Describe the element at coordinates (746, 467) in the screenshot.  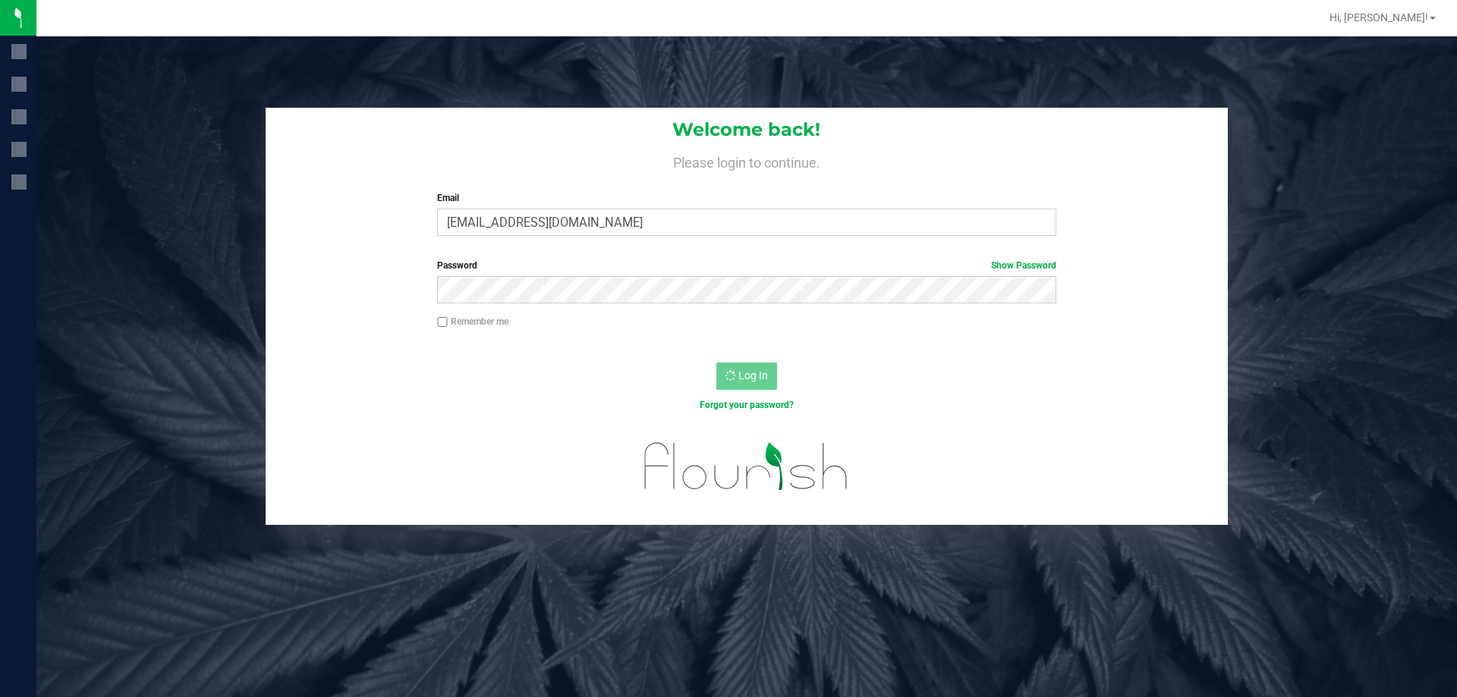
I see `img: flourish_logo.svg` at that location.